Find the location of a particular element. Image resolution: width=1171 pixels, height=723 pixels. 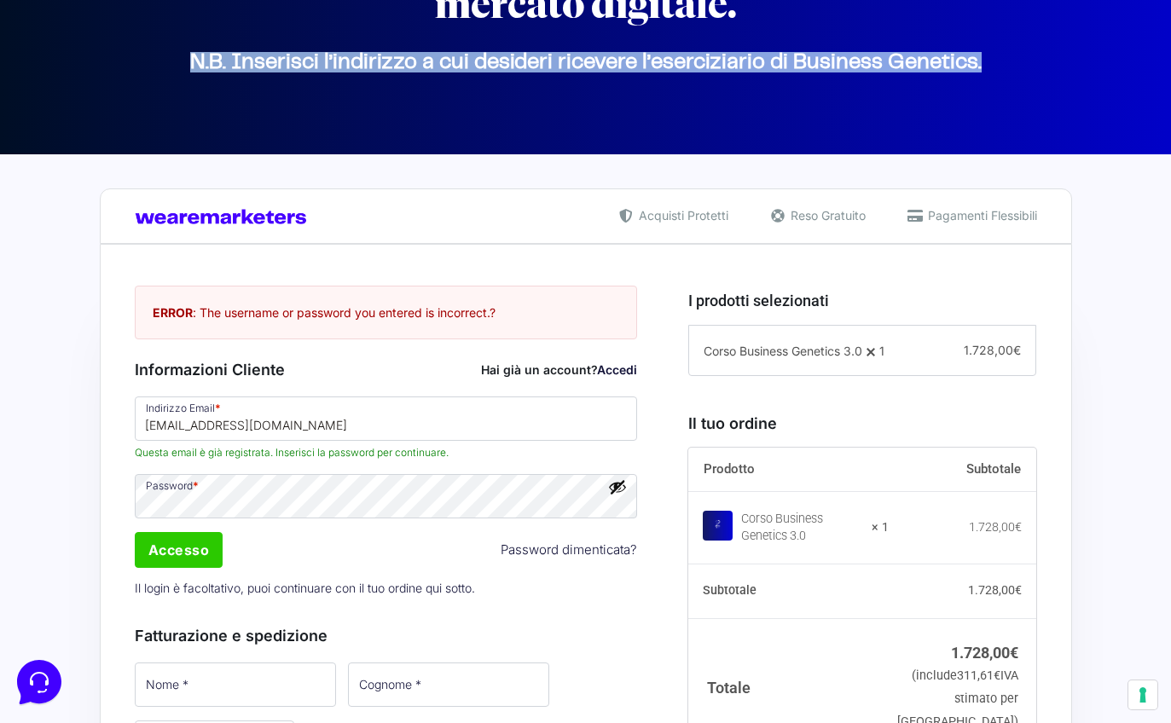

span: Inizia una conversazione is located at coordinates (181, 160).